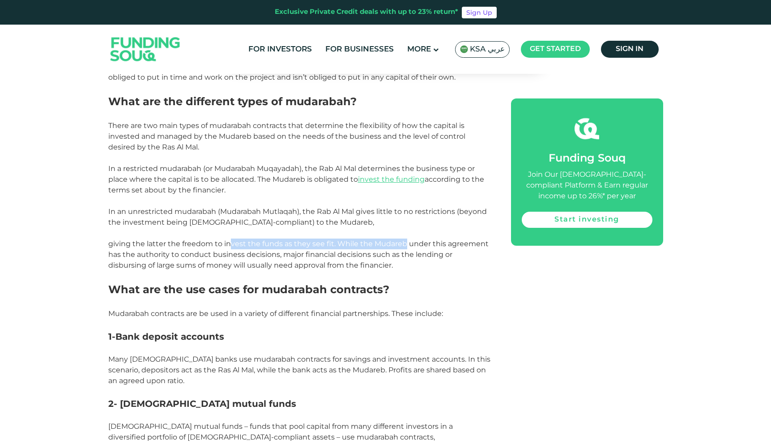  What do you see at coordinates (166, 336) in the screenshot?
I see `span: 1-Bank deposit accounts` at bounding box center [166, 336].